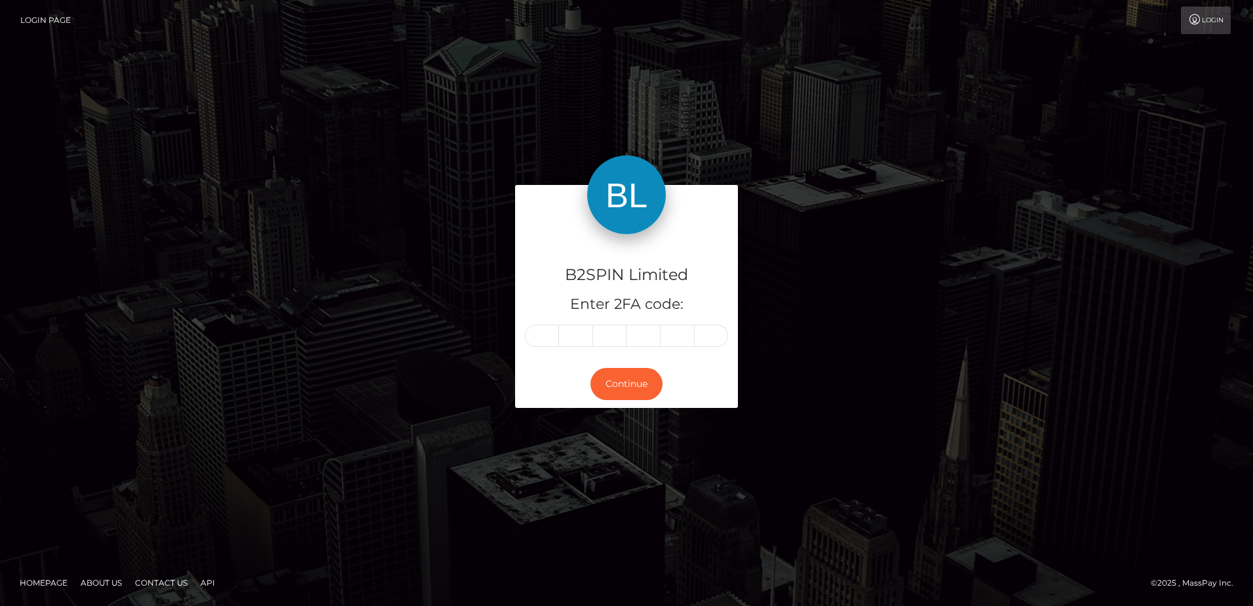 The height and width of the screenshot is (606, 1253). Describe the element at coordinates (1197, 583) in the screenshot. I see `div: © 2025 , MassPay Inc.` at that location.